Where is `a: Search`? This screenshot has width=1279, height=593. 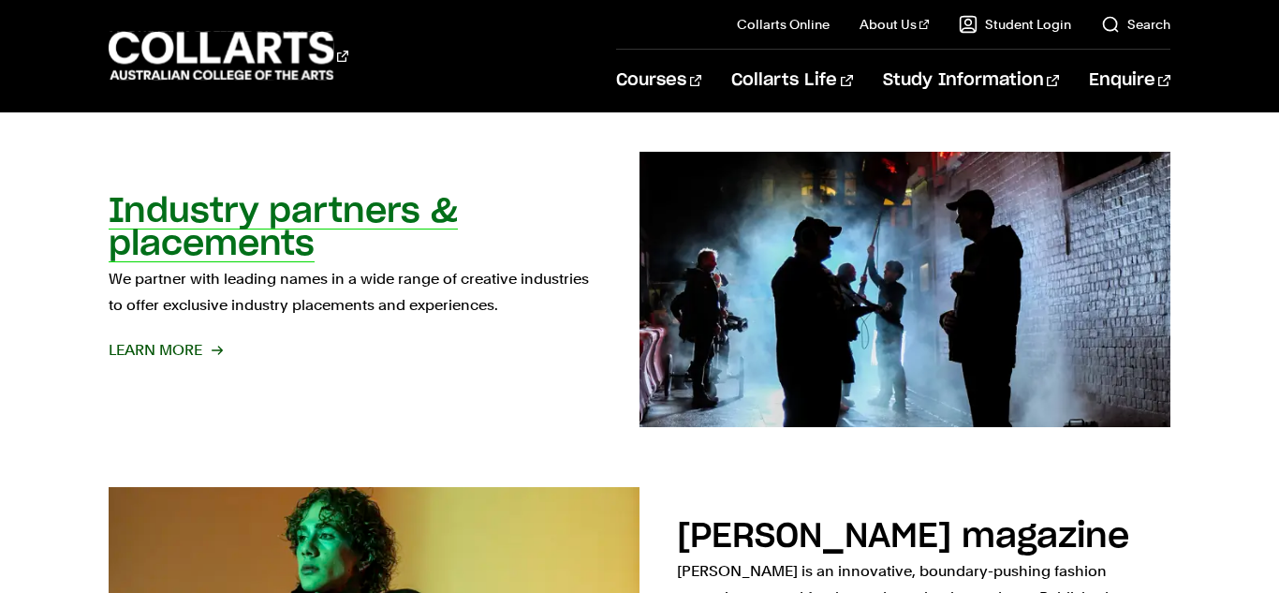 a: Search is located at coordinates (1136, 24).